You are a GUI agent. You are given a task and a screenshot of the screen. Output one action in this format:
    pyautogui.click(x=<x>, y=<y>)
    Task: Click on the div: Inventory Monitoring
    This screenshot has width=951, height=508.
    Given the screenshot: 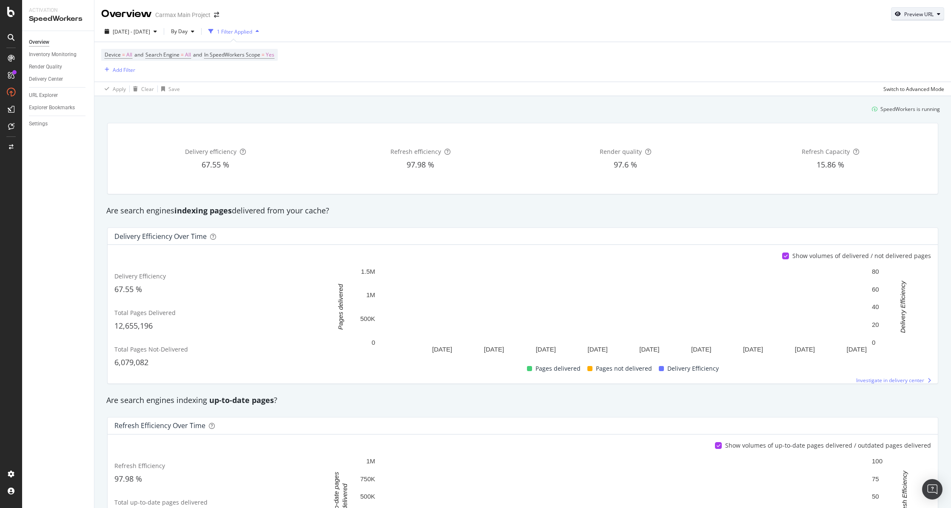 What is the action you would take?
    pyautogui.click(x=53, y=54)
    